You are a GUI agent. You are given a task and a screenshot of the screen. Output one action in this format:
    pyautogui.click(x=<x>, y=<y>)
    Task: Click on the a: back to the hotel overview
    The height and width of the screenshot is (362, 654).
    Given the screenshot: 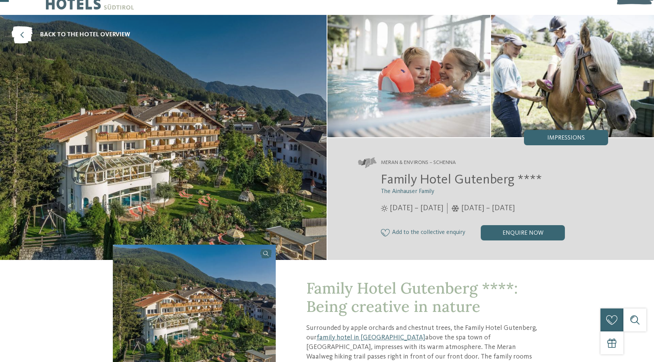 What is the action you would take?
    pyautogui.click(x=71, y=35)
    